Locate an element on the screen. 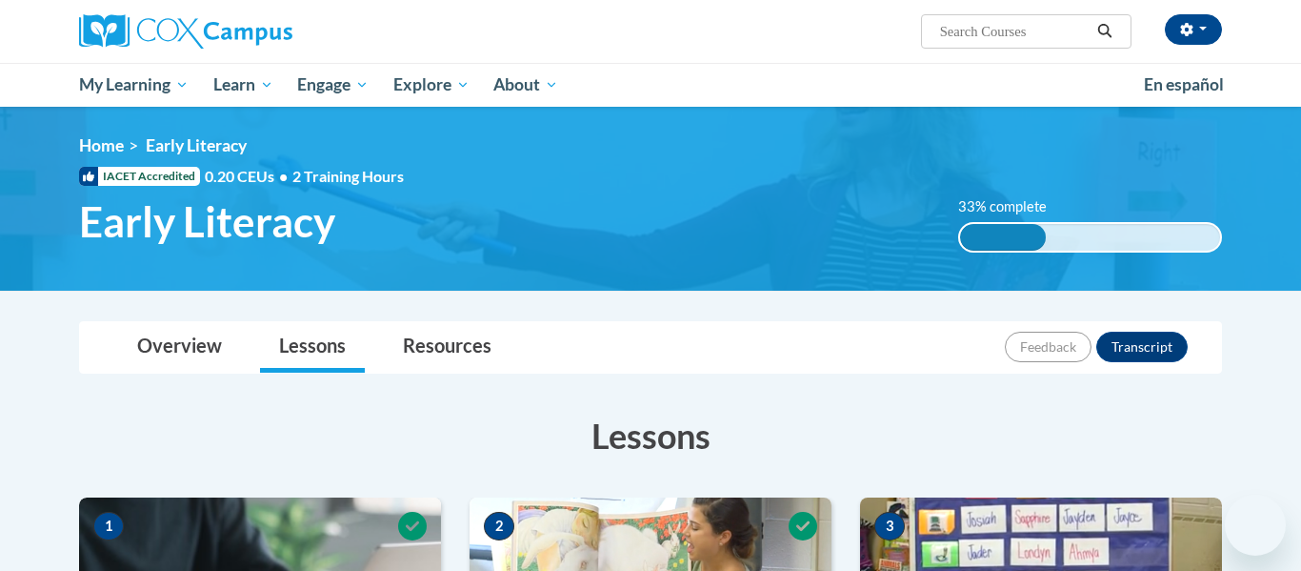  span: IACET Accredited is located at coordinates (139, 176).